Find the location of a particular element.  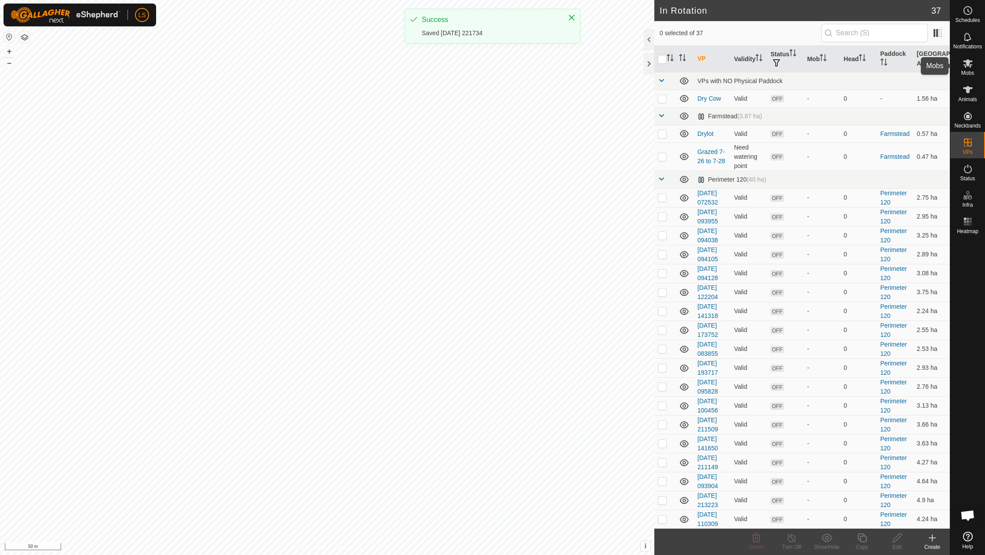

td: 4.24 ha is located at coordinates (932, 519).